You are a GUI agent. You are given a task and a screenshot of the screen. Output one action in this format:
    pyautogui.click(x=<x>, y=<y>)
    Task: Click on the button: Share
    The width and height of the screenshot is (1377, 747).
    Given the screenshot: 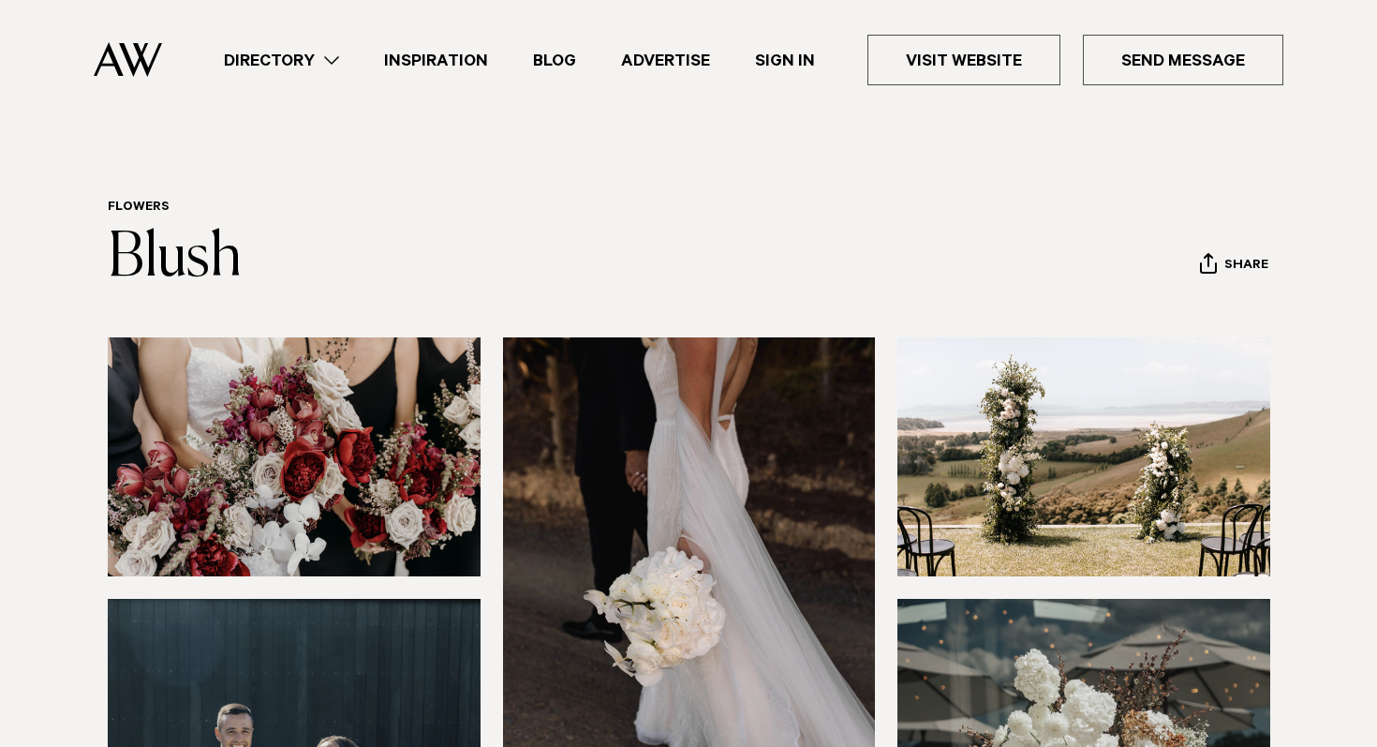 What is the action you would take?
    pyautogui.click(x=1234, y=266)
    